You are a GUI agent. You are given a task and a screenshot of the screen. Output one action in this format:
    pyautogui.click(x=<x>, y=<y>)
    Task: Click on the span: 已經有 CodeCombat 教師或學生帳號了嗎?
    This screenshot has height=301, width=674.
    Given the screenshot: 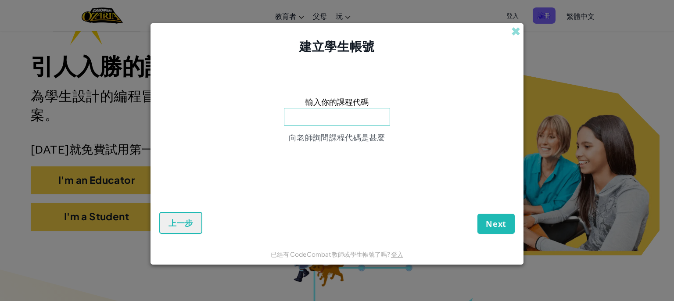 What is the action you would take?
    pyautogui.click(x=331, y=254)
    